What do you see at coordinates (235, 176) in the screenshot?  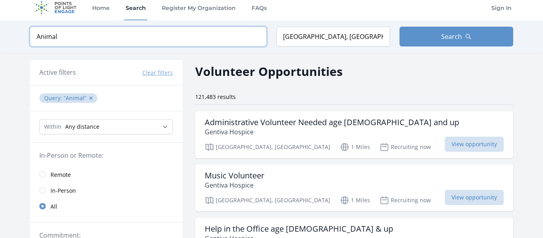 I see `h3: Music Volunteer` at bounding box center [235, 176].